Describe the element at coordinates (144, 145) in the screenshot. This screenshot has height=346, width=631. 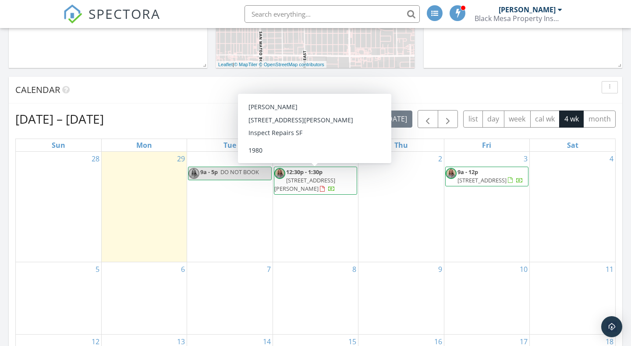
I see `a: Monday` at that location.